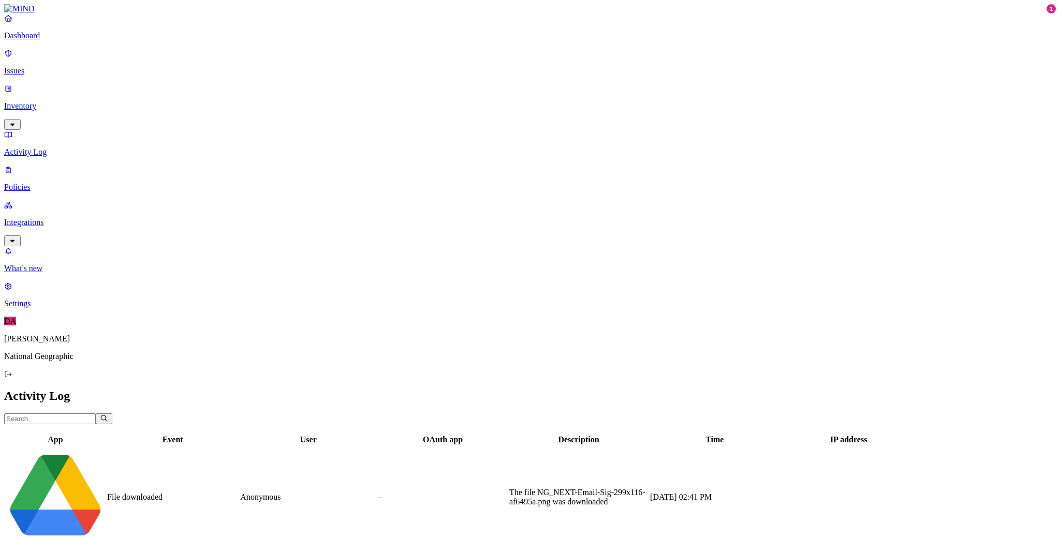 The height and width of the screenshot is (538, 1060). I want to click on p: Dashboard, so click(530, 36).